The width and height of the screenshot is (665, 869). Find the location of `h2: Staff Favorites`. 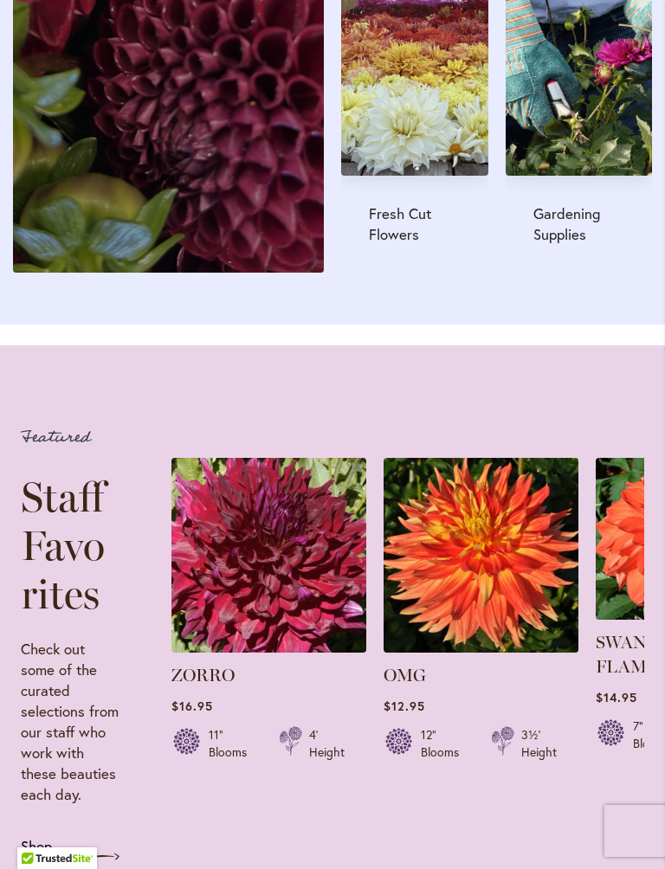

h2: Staff Favorites is located at coordinates (70, 546).